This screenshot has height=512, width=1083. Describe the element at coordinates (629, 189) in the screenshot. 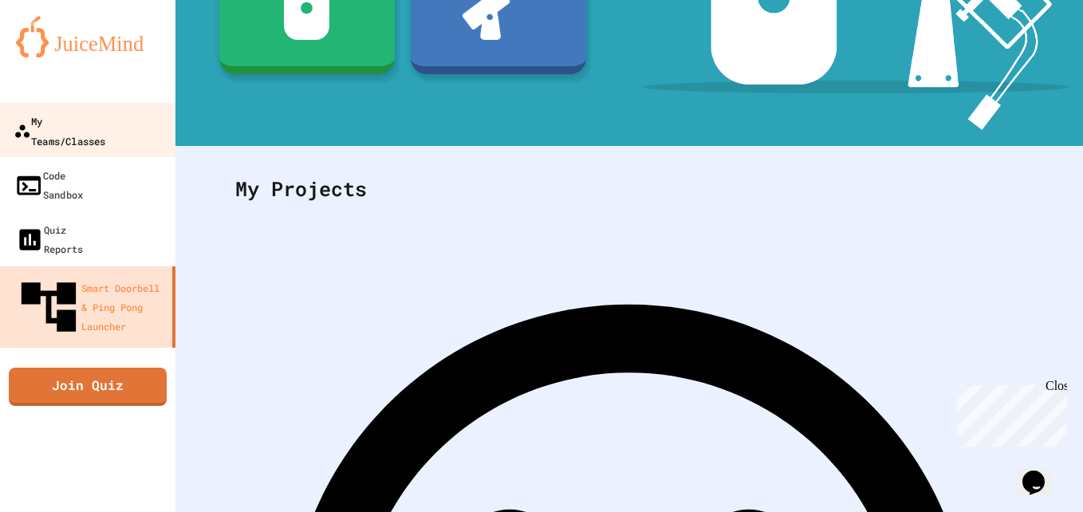

I see `div: My Projects` at that location.